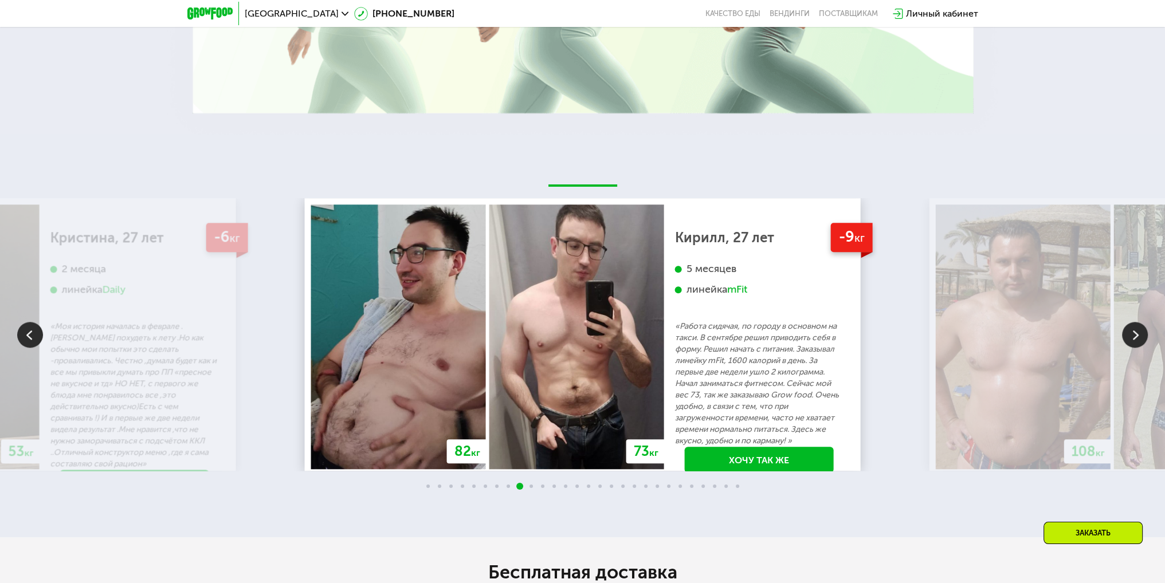 This screenshot has height=583, width=1165. What do you see at coordinates (851, 237) in the screenshot?
I see `div: -9` at bounding box center [851, 237].